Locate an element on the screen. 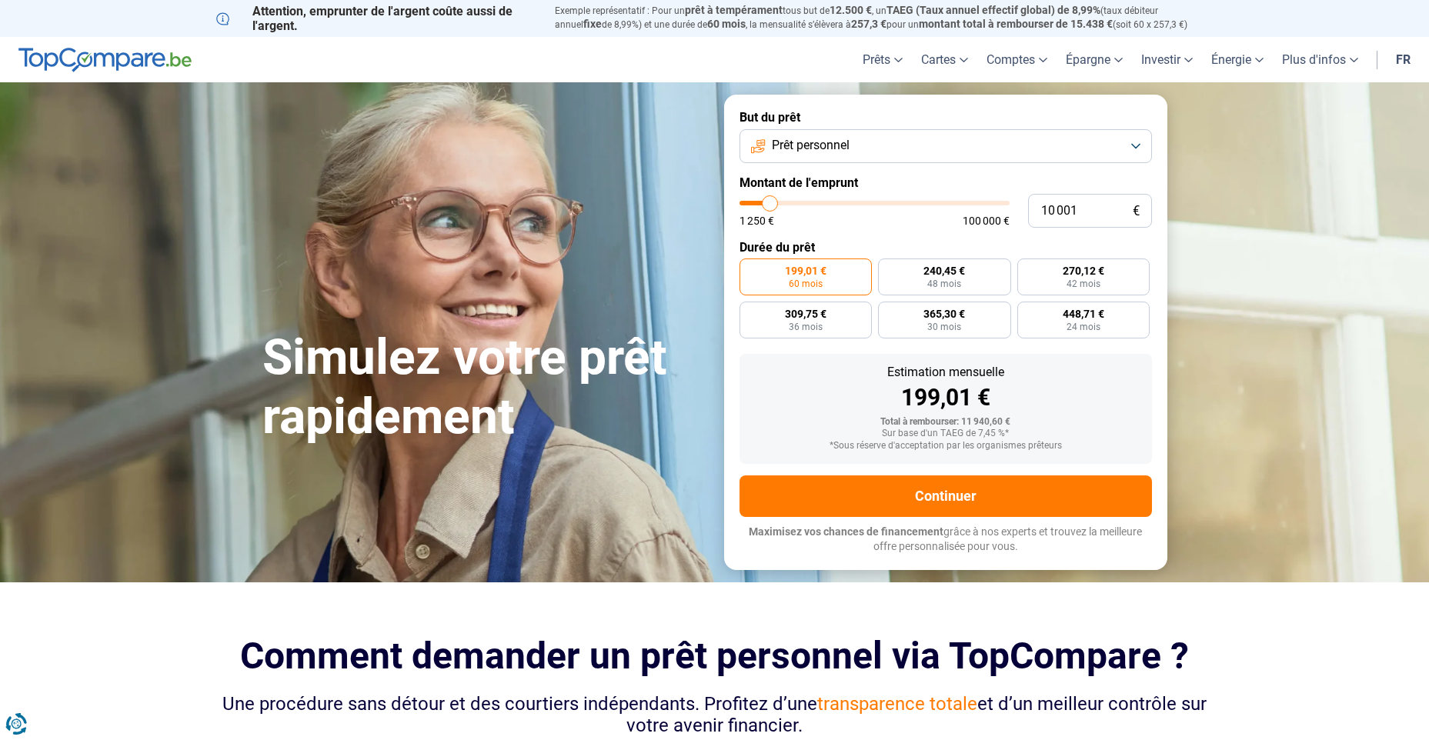  span: fixe is located at coordinates (593, 24).